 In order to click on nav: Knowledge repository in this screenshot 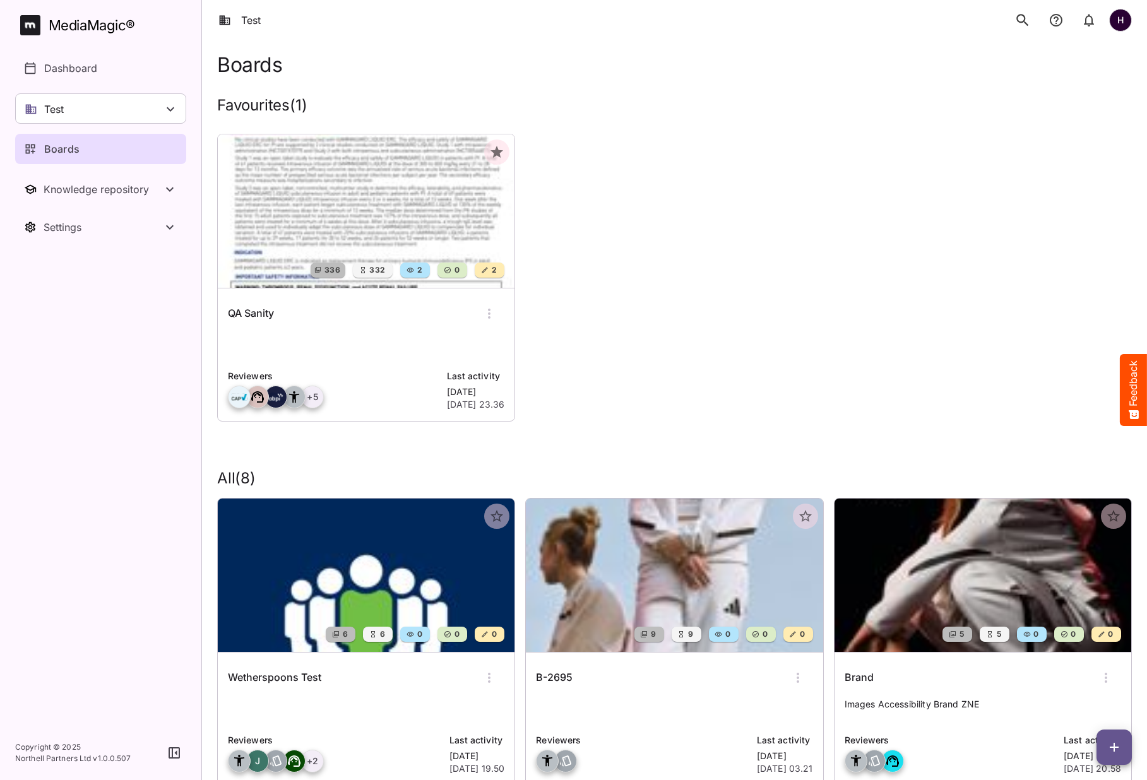, I will do `click(100, 189)`.